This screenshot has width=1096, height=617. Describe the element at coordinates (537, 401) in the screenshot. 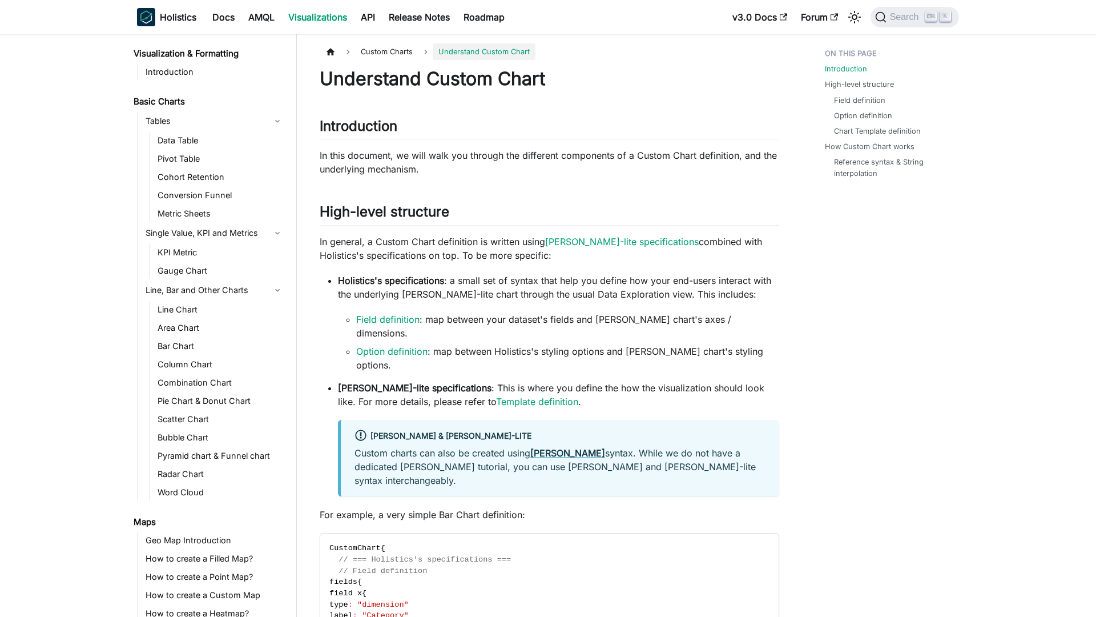

I see `a: Template definition` at that location.